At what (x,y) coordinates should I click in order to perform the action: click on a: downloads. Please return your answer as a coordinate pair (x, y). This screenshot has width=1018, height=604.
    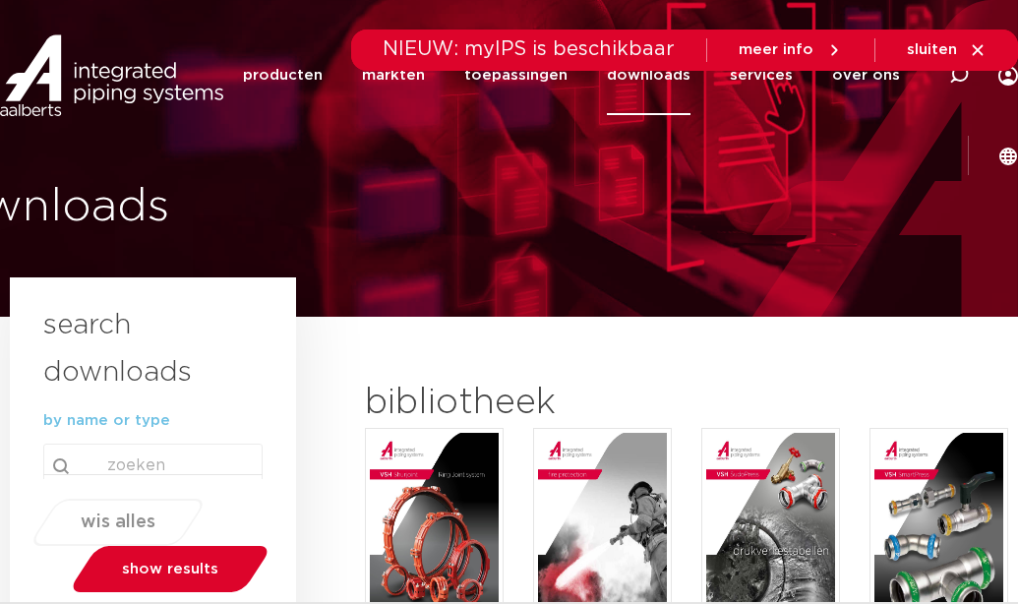
    Looking at the image, I should click on (648, 75).